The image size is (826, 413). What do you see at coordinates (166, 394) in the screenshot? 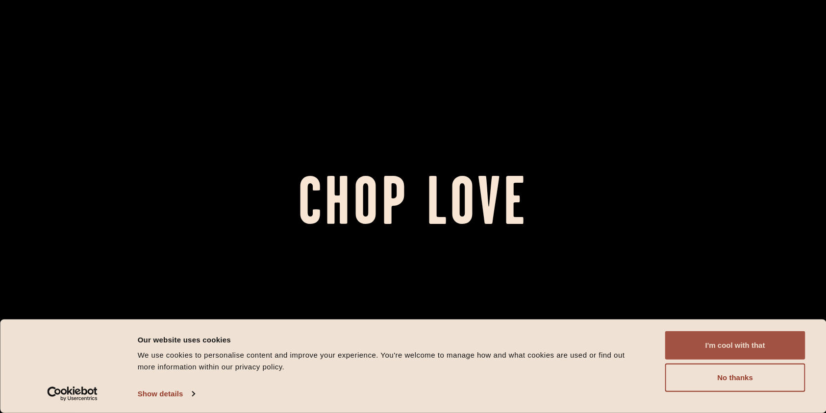
I see `a: Show details` at bounding box center [166, 394].